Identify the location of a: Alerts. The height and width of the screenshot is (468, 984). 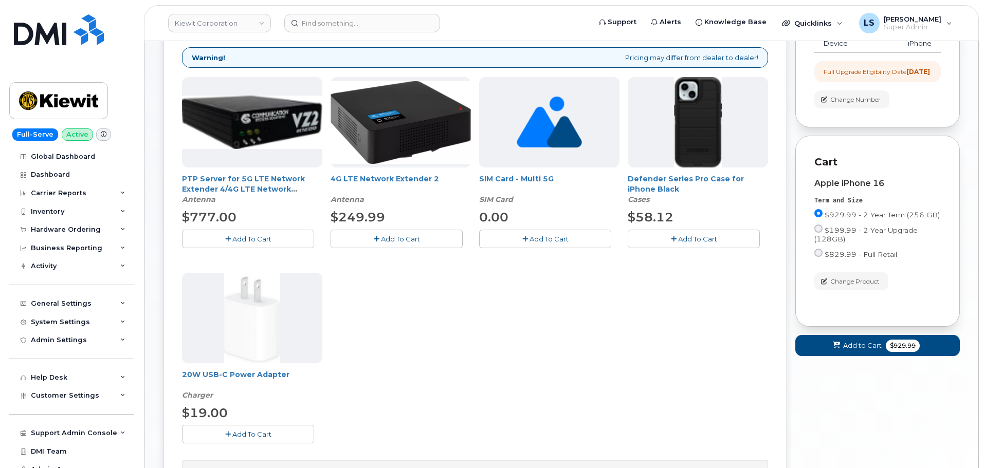
(665, 22).